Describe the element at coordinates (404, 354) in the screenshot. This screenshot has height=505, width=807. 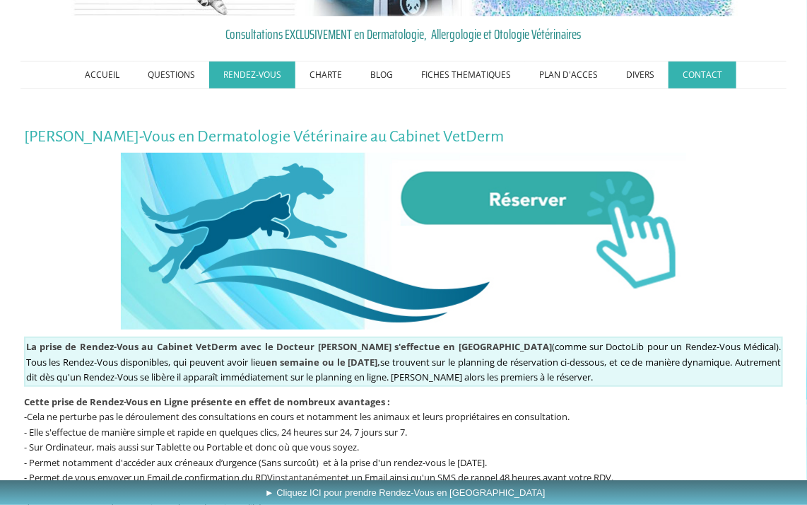
I see `span: sur DoctoLib pour un Rendez-Vous Médical). Tous les Rendez-Vous disponibles, qui peuvent avoir lieu` at that location.